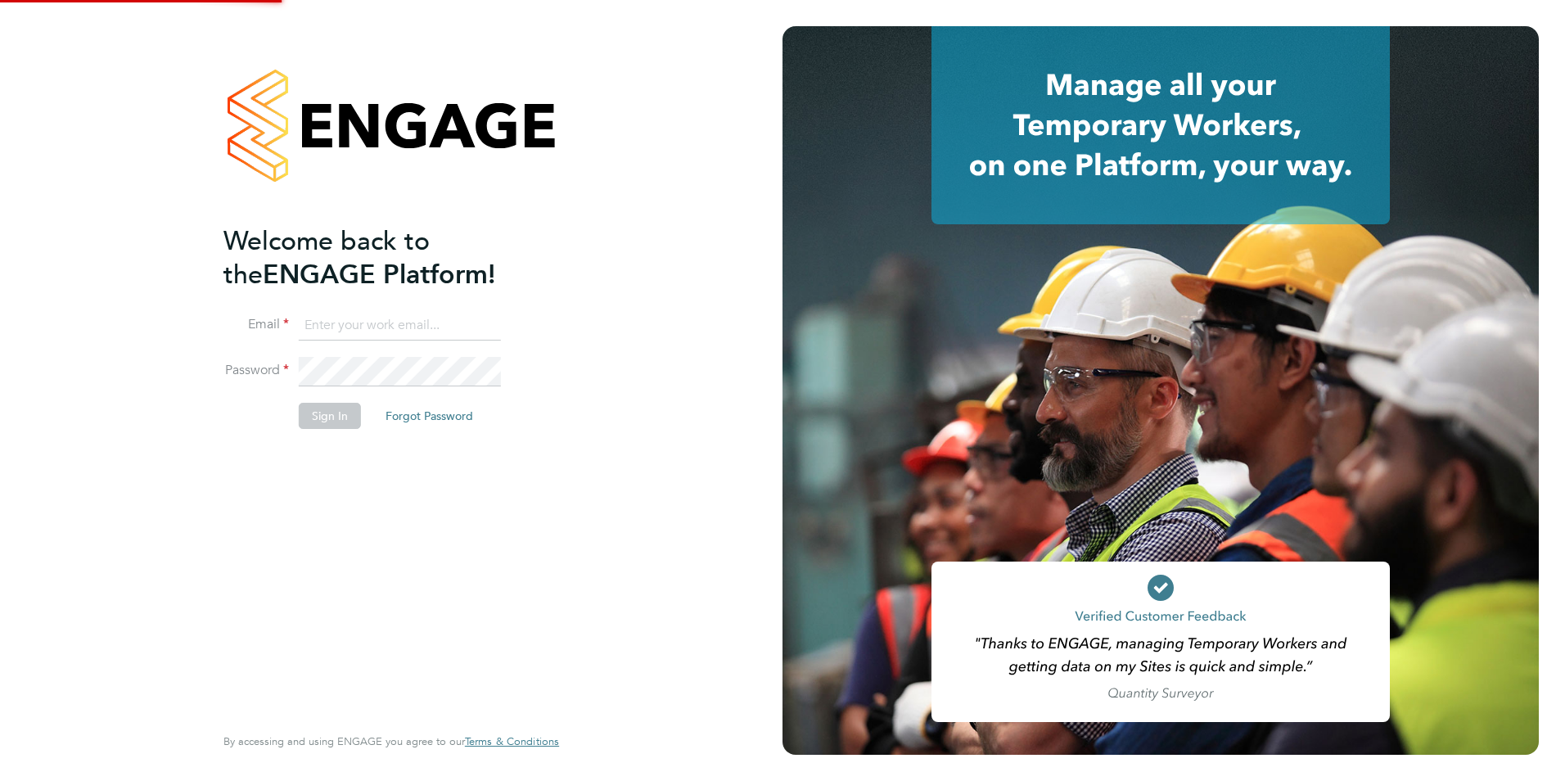 This screenshot has width=1565, height=781. Describe the element at coordinates (429, 416) in the screenshot. I see `button: Forgot Password` at that location.